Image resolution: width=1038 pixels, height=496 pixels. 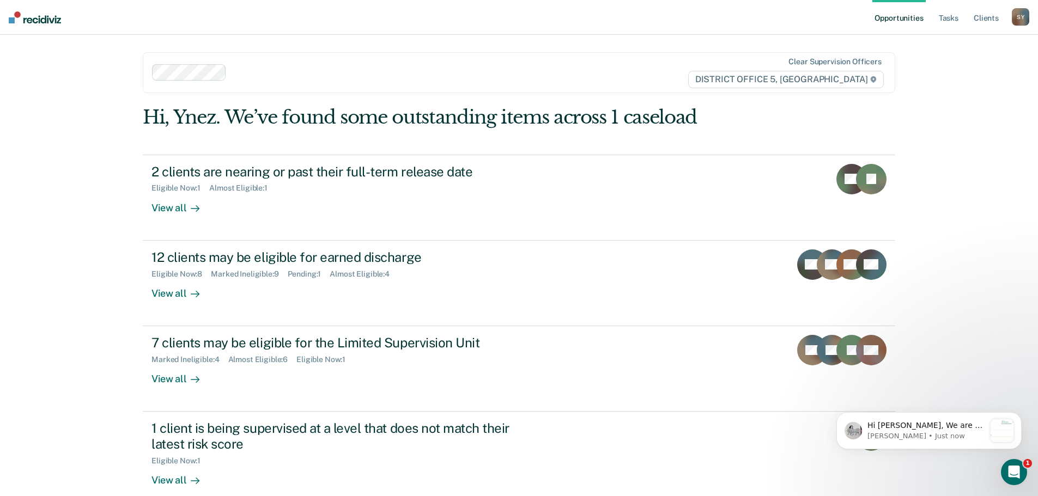 I want to click on div: 12 clients may be eligible for earned discharge, so click(x=343, y=257).